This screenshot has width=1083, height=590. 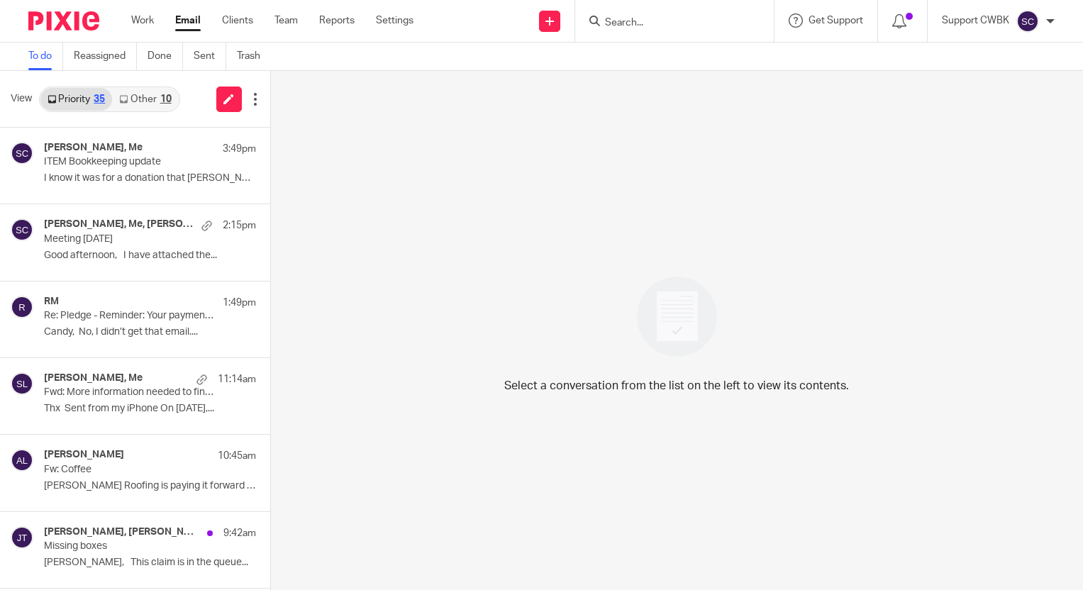 I want to click on a: Settings, so click(x=394, y=21).